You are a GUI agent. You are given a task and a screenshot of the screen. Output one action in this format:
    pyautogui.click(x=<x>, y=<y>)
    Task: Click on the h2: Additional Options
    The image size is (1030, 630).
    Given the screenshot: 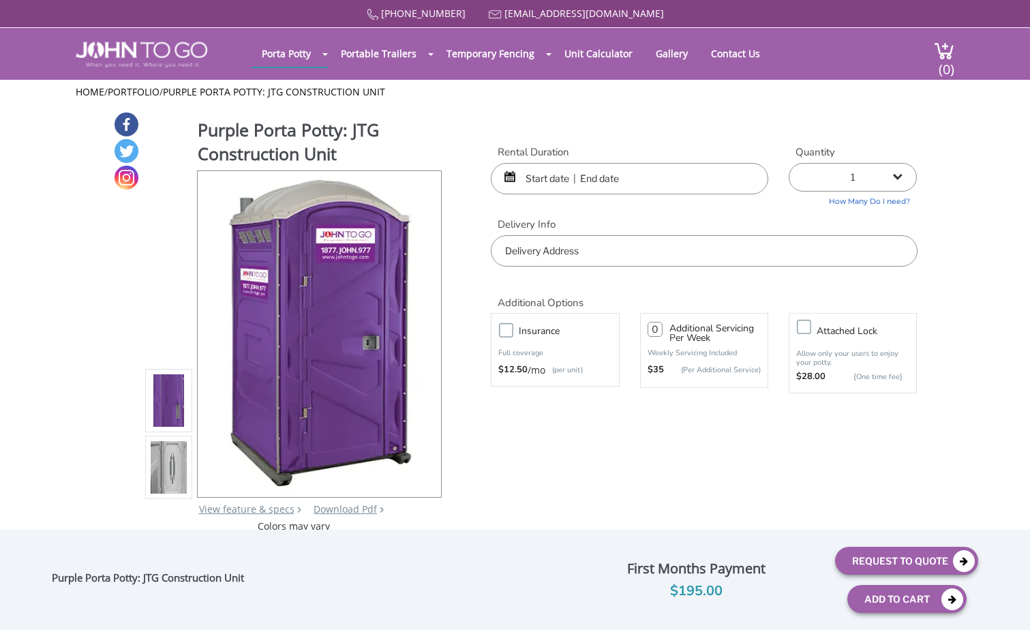 What is the action you would take?
    pyautogui.click(x=703, y=294)
    